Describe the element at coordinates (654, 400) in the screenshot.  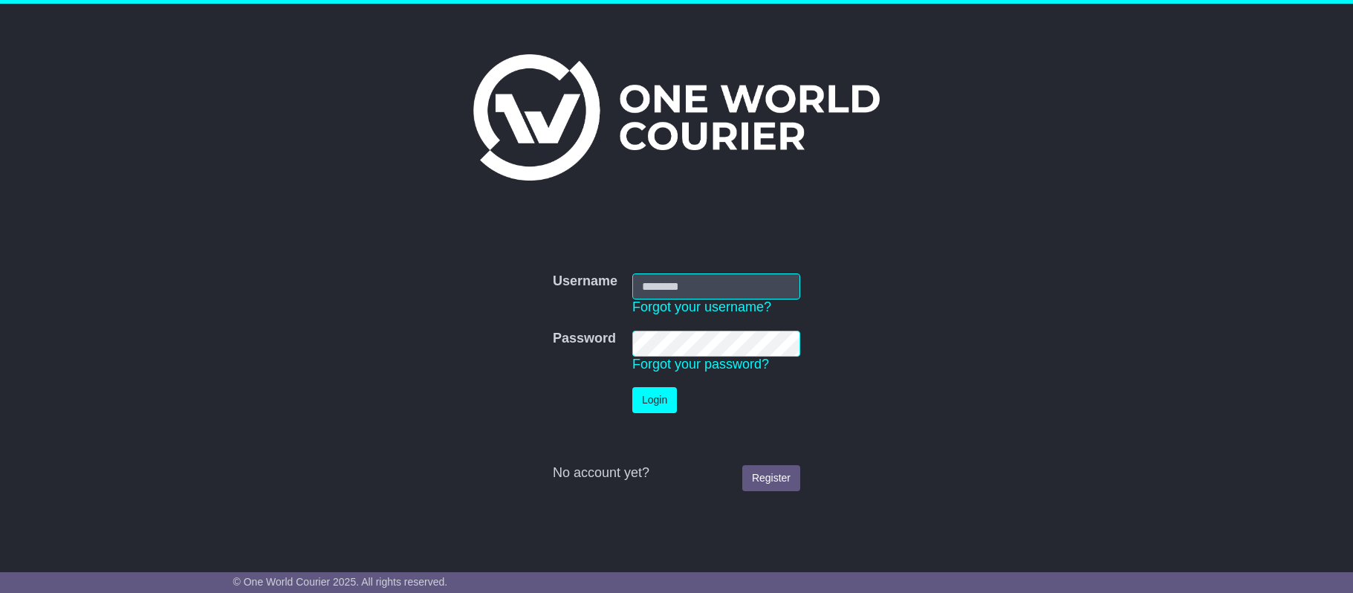
I see `button: Login` at that location.